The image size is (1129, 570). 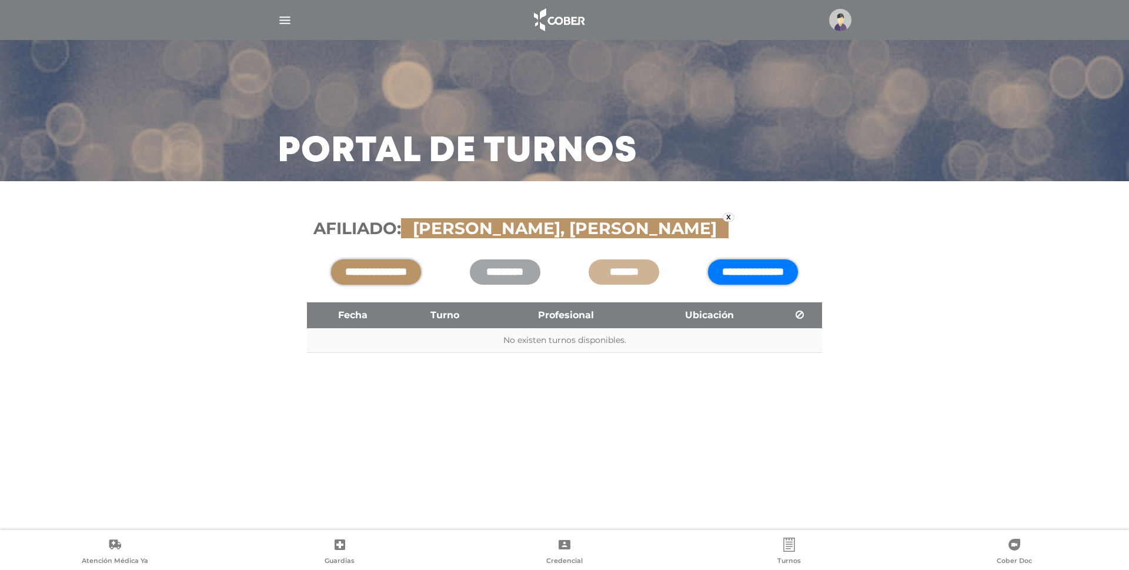 I want to click on h3: Afiliado:, so click(x=564, y=229).